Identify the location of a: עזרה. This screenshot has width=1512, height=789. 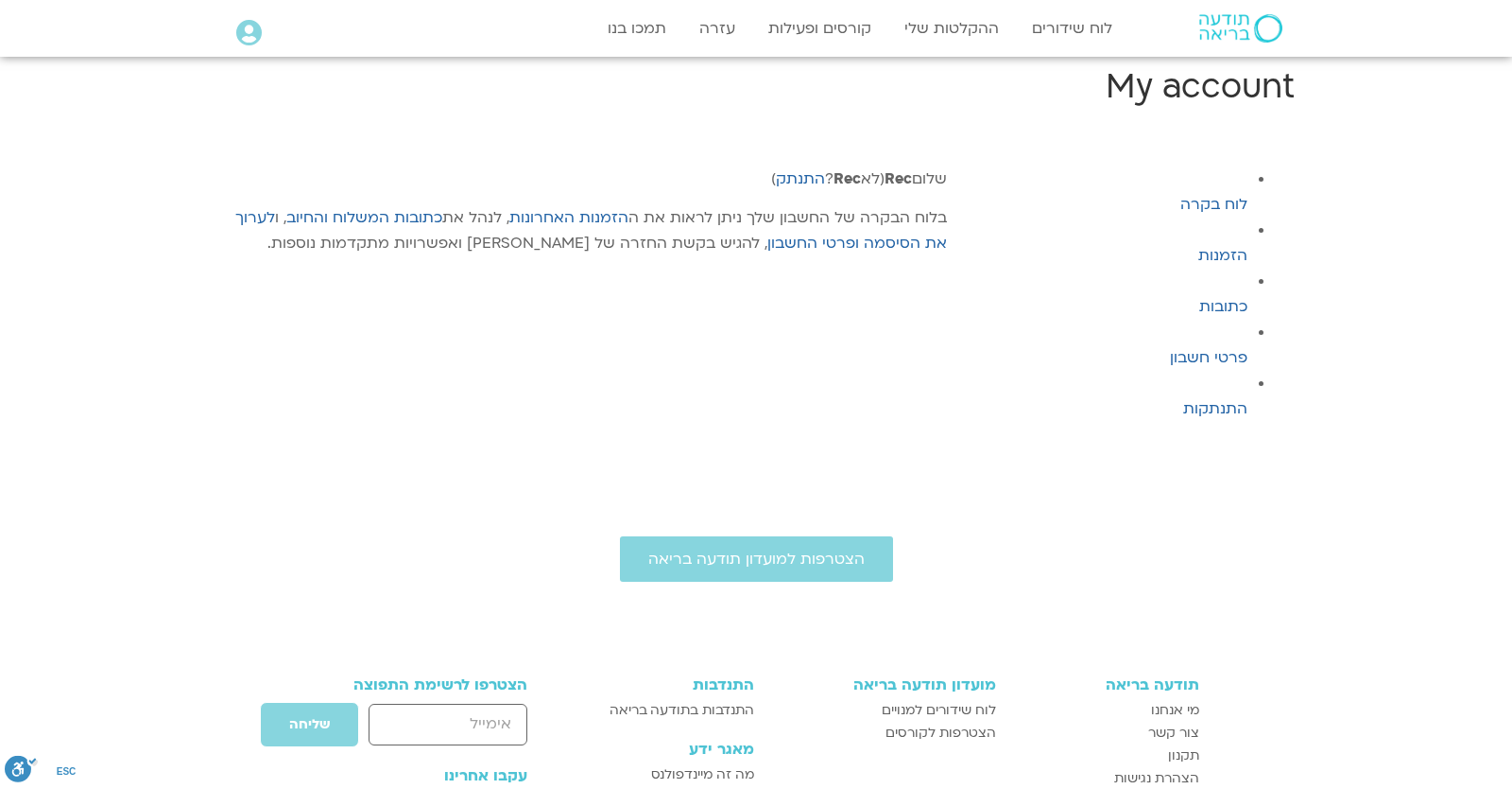
(717, 29).